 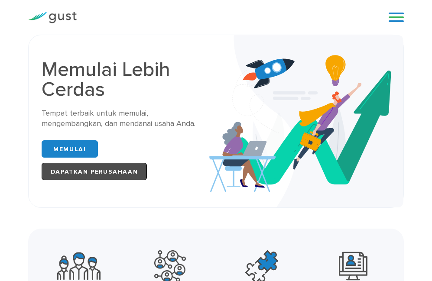 I want to click on font: Memulai Lebih Cerdas, so click(x=106, y=79).